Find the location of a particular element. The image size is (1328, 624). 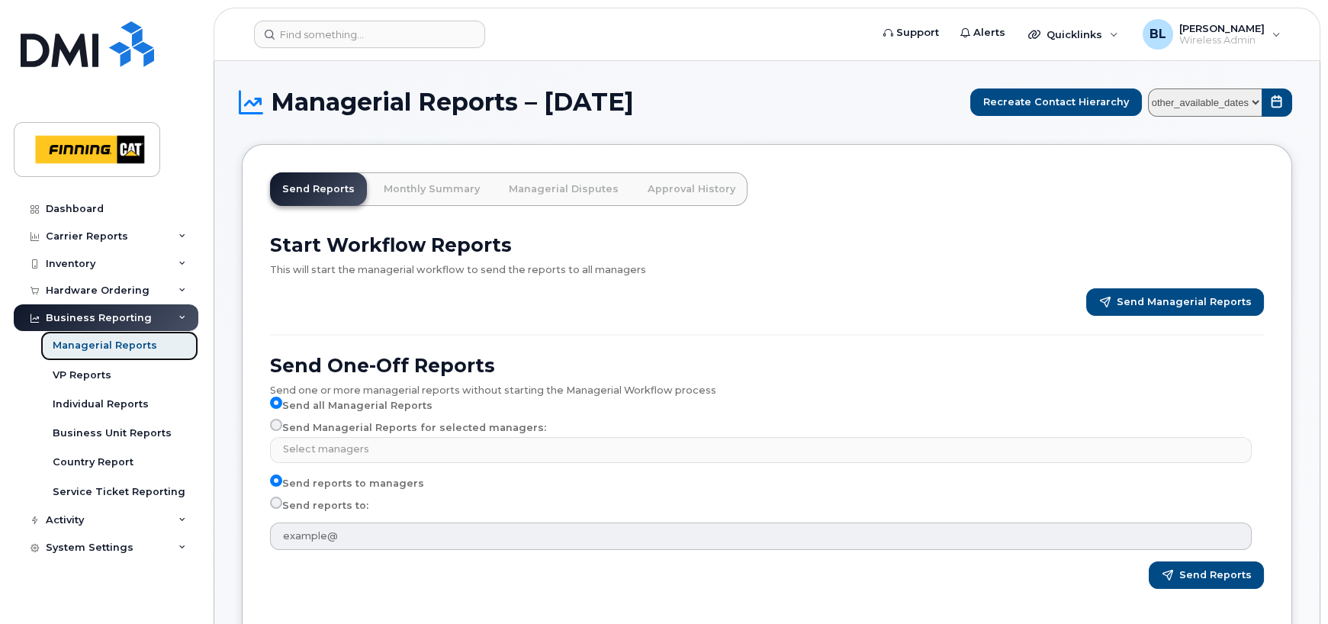

span: Send Managerial Reports is located at coordinates (1183, 302).